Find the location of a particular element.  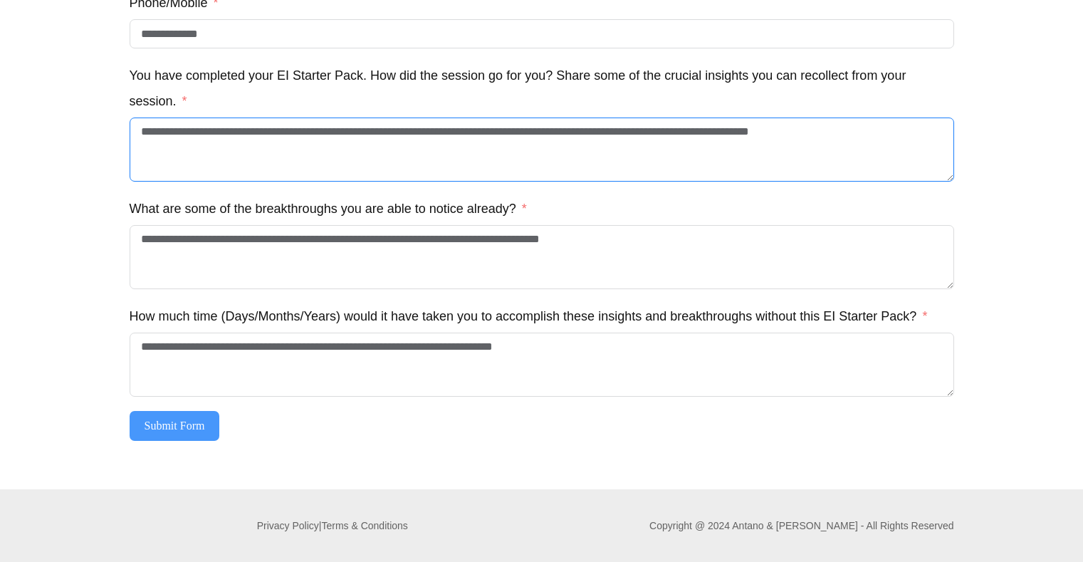

textarea: How much time (Days/Months/Years) would it have taken you to accomplish these insights and breakt... is located at coordinates (542, 364).